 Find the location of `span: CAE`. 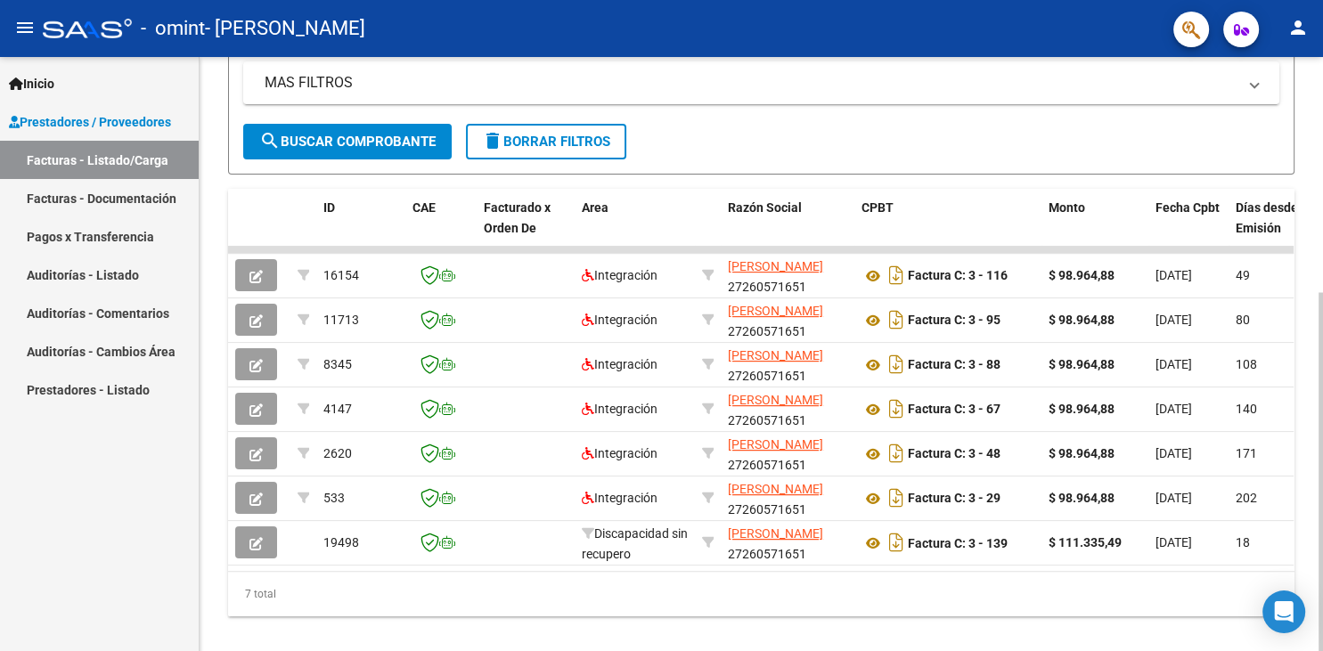

span: CAE is located at coordinates (424, 208).